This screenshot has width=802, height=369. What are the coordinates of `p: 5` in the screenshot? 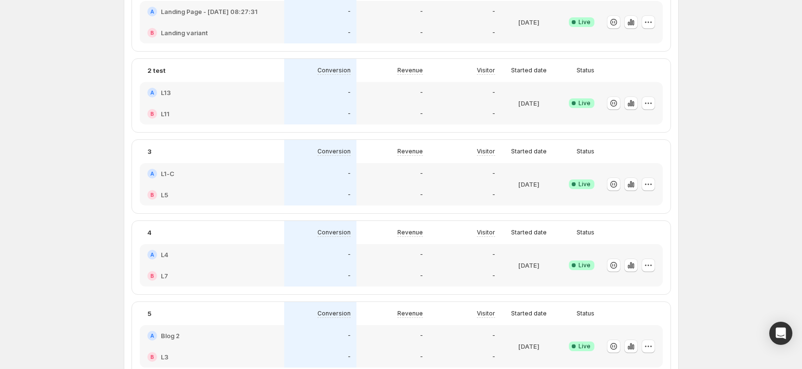 It's located at (149, 313).